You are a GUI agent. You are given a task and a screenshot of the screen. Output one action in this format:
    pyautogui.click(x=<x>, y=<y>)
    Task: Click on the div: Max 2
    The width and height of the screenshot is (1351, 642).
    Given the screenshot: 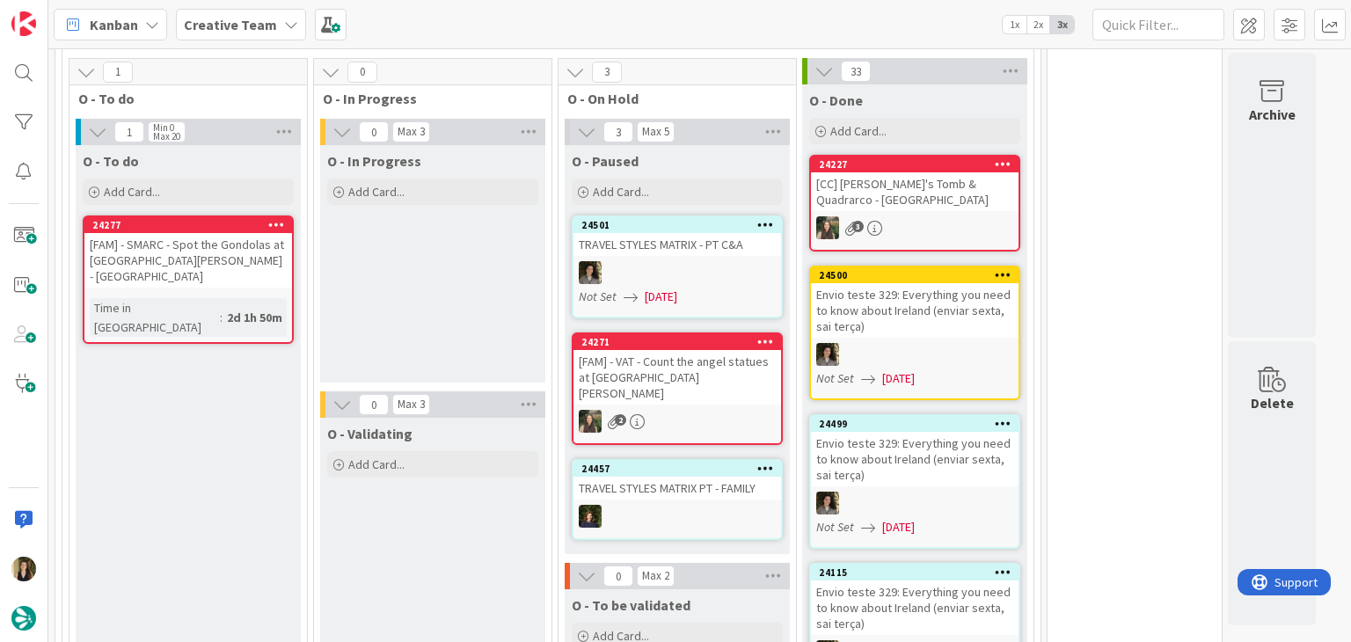 What is the action you would take?
    pyautogui.click(x=655, y=576)
    